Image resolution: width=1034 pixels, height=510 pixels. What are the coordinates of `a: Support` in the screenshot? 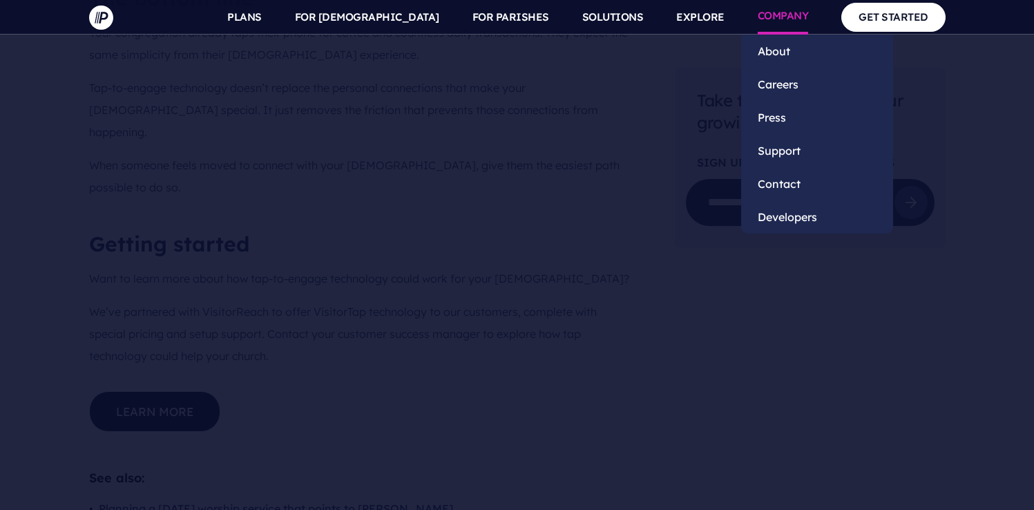 It's located at (817, 151).